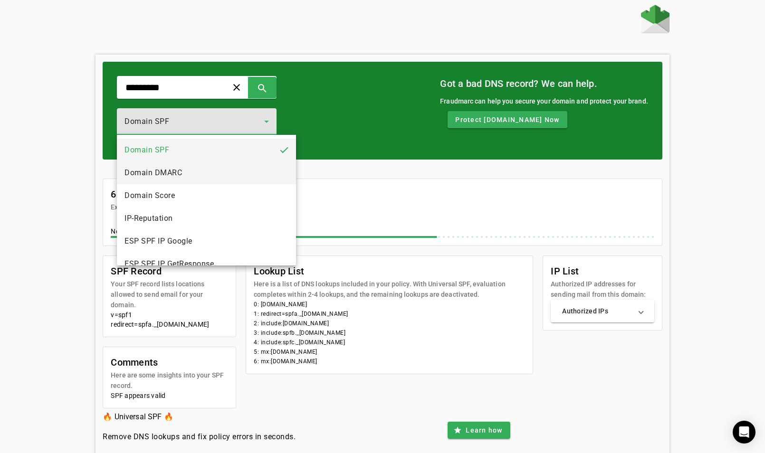  Describe the element at coordinates (169, 264) in the screenshot. I see `span: ESP SPF IP GetResponse` at that location.